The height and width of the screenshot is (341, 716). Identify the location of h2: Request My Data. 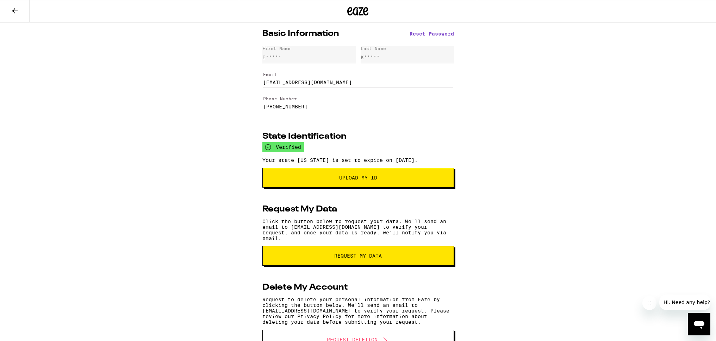
(300, 210).